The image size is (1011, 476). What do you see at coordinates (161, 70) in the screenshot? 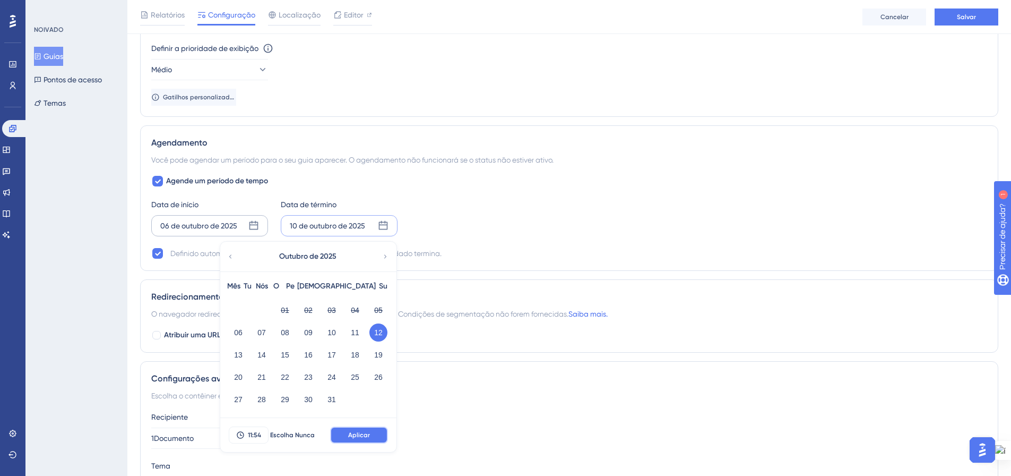
I see `font: Médio` at bounding box center [161, 70].